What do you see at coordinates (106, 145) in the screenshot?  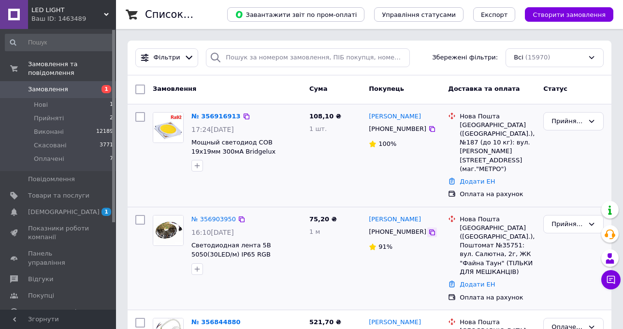 I see `span: 3771` at bounding box center [106, 145].